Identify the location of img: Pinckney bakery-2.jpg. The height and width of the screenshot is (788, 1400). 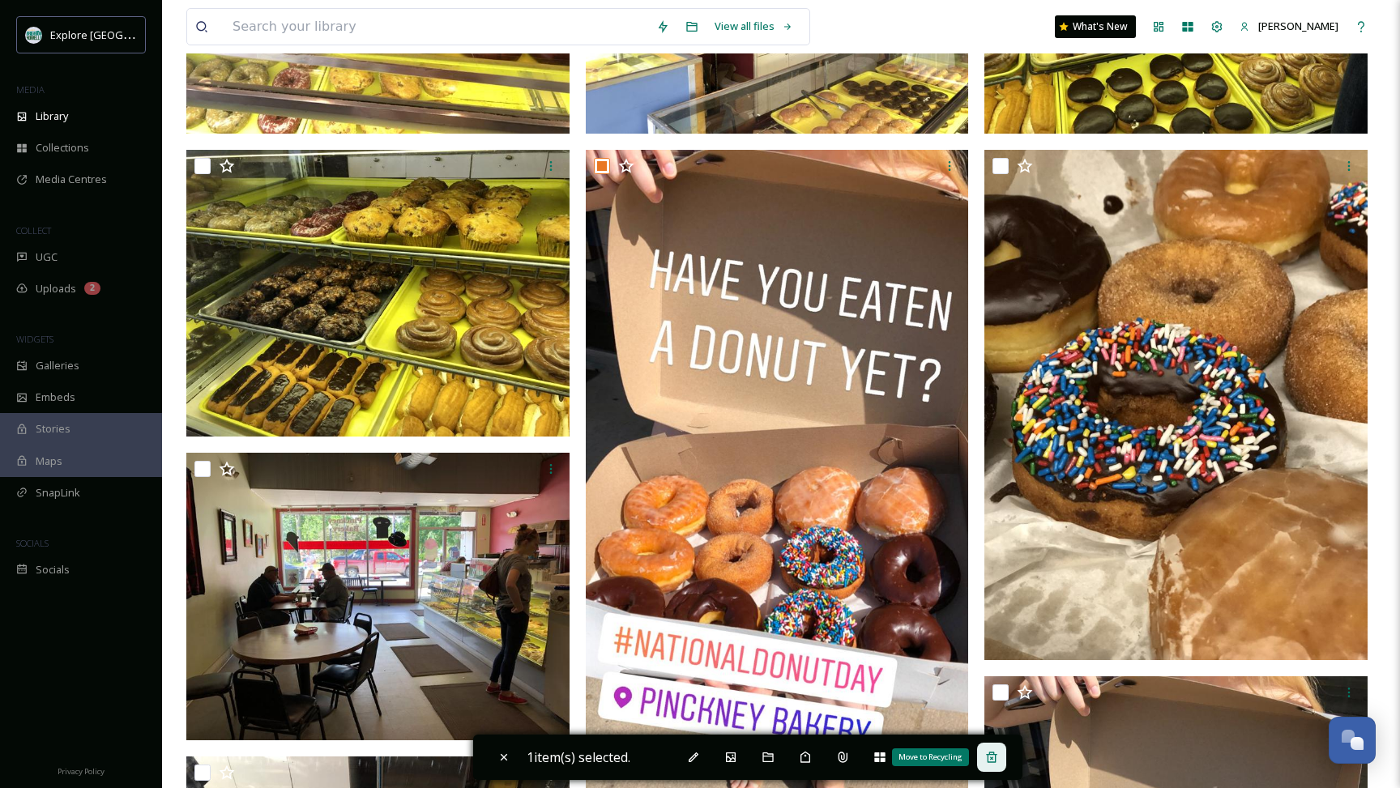
(1175, 405).